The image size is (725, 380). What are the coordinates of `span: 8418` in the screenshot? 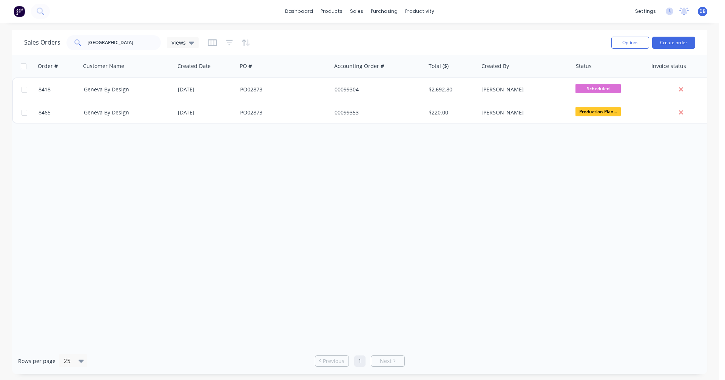 It's located at (45, 90).